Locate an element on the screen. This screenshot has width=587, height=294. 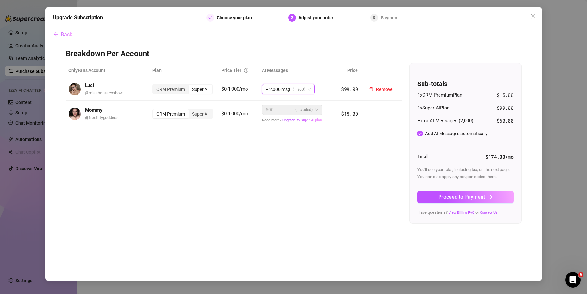
h5: Upgrade Subscription is located at coordinates (78, 18).